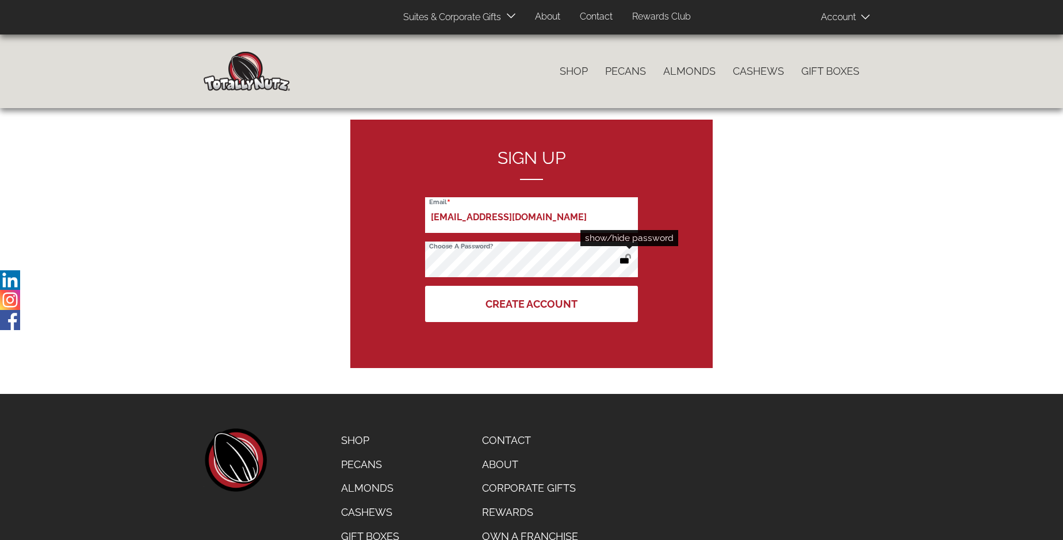  I want to click on button: Create Account, so click(532, 304).